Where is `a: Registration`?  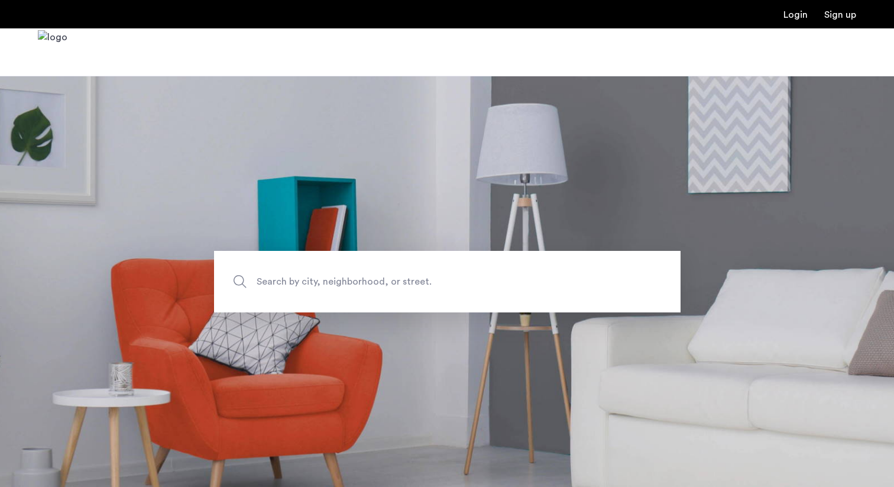 a: Registration is located at coordinates (840, 15).